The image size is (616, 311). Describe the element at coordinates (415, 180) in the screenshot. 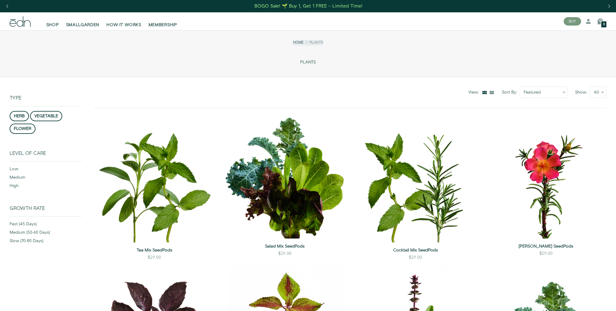

I see `img: Cocktail Mix SeedPods` at that location.